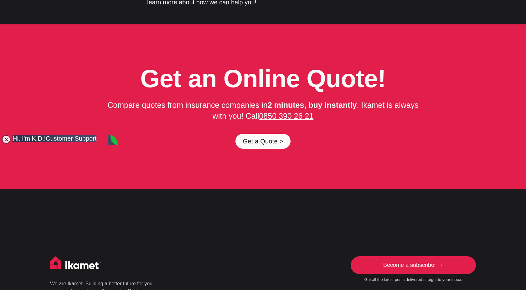 Image resolution: width=526 pixels, height=290 pixels. I want to click on span: Compare quotes from insurance companies in, so click(187, 105).